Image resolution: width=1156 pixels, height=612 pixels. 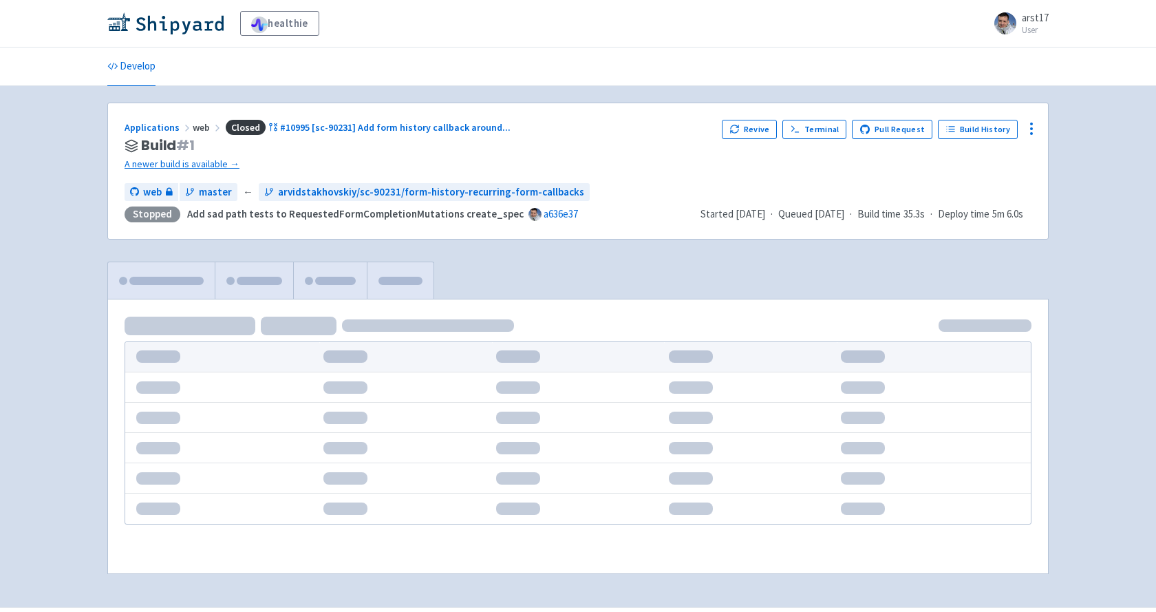 I want to click on button: Revive, so click(x=749, y=129).